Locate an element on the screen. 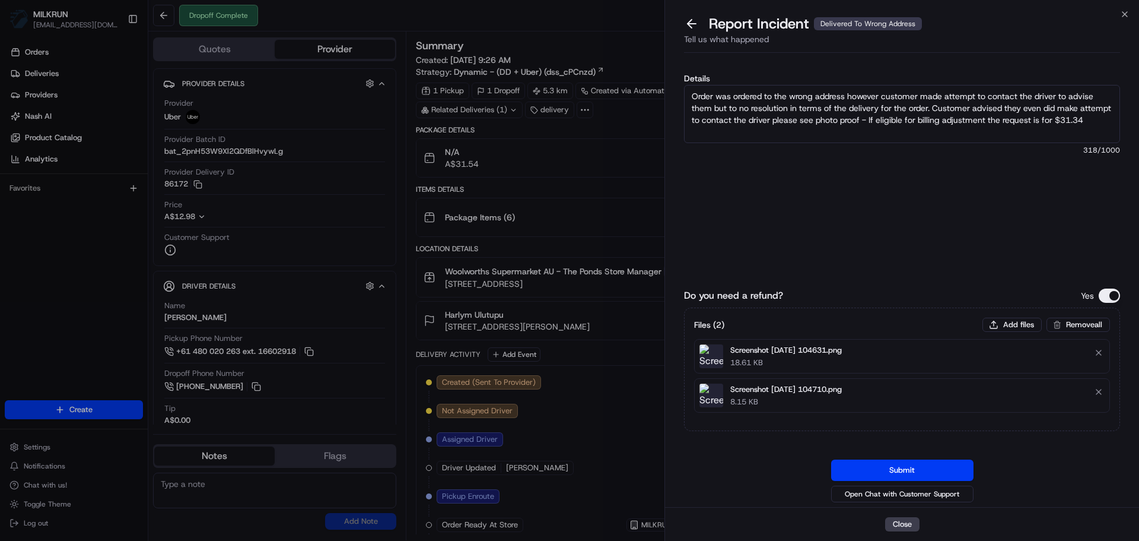  span: 318 /1000 is located at coordinates (902, 150).